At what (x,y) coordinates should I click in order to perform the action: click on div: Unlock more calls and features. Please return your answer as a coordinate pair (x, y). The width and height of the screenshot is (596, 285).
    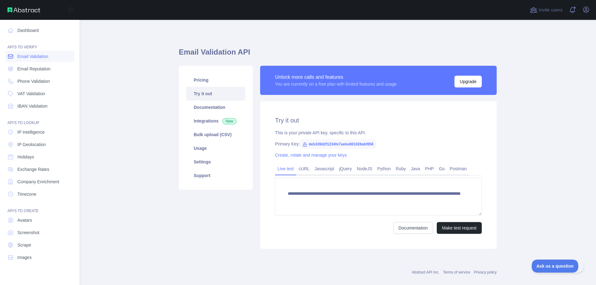
    Looking at the image, I should click on (336, 77).